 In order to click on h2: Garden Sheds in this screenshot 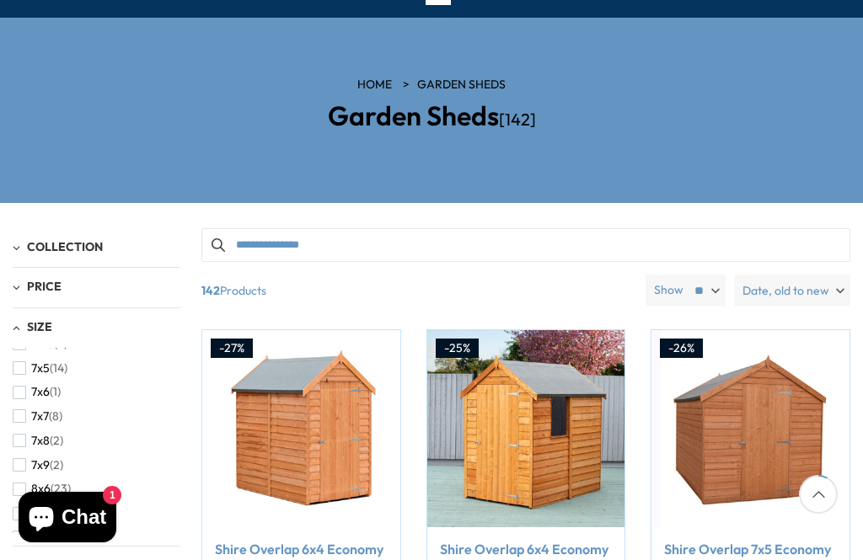, I will do `click(431, 115)`.